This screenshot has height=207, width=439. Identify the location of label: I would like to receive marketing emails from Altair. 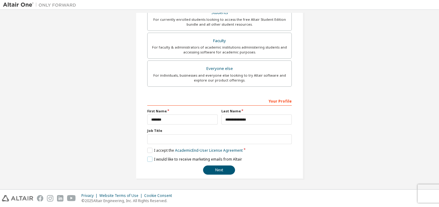
(195, 159).